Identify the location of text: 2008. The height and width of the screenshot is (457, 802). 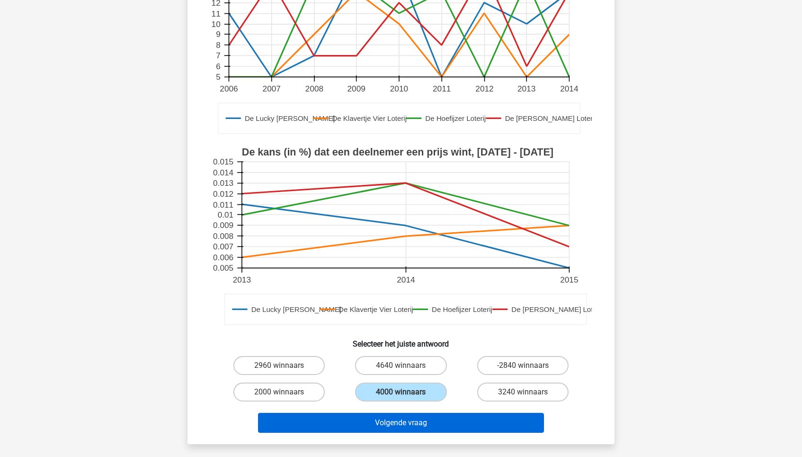
(315, 89).